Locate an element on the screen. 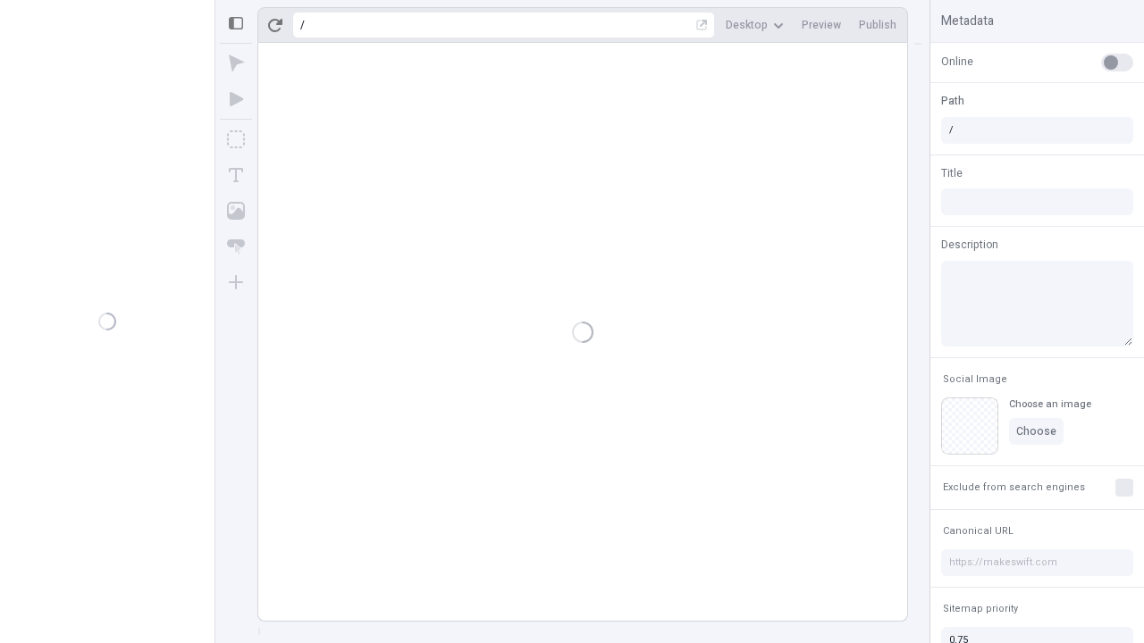 The height and width of the screenshot is (643, 1144). span: Description is located at coordinates (969, 245).